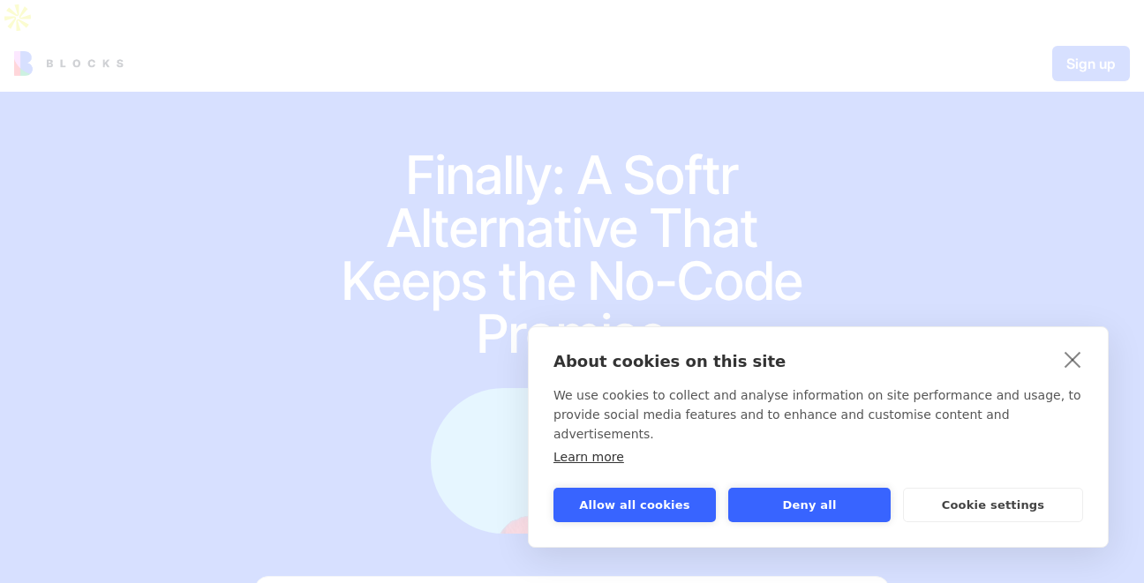 Image resolution: width=1144 pixels, height=583 pixels. What do you see at coordinates (809, 505) in the screenshot?
I see `button: Deny all` at bounding box center [809, 505].